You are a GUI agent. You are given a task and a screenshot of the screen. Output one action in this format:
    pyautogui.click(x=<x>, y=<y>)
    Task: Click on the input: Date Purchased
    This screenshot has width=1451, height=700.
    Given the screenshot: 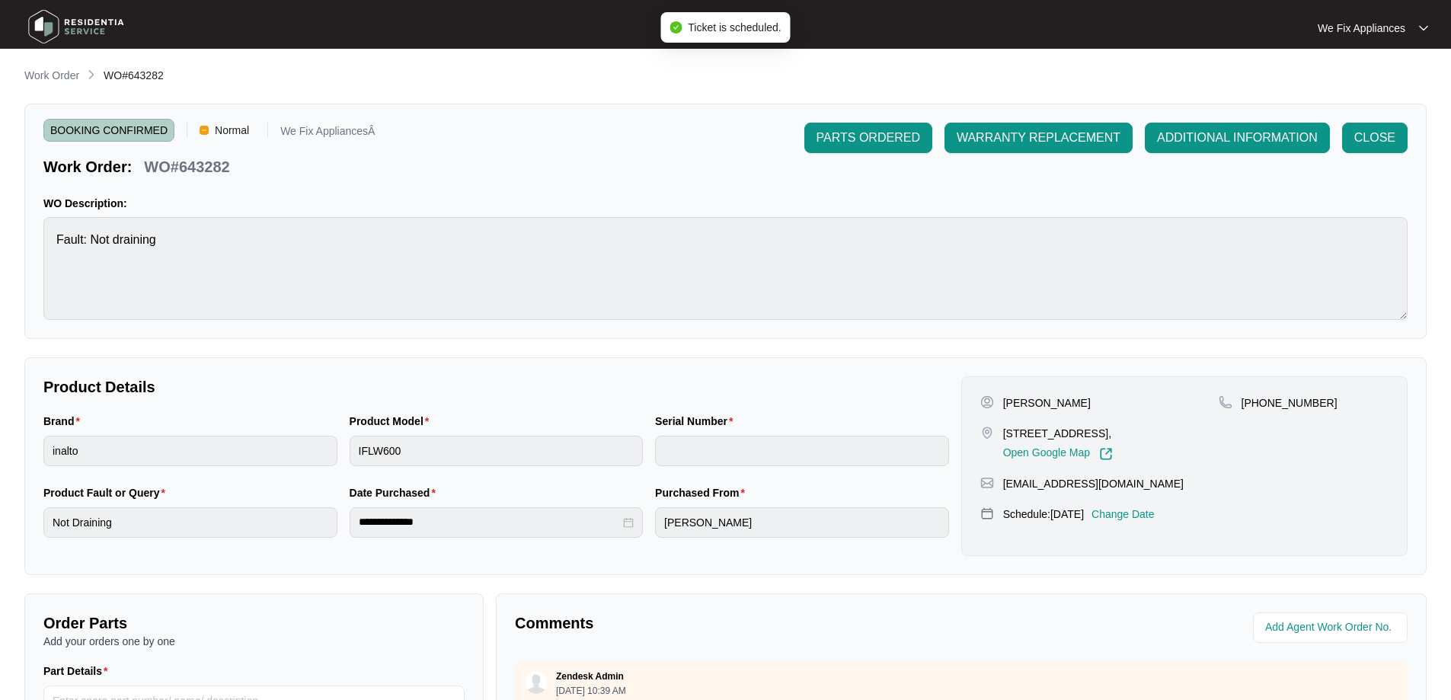 What is the action you would take?
    pyautogui.click(x=490, y=522)
    